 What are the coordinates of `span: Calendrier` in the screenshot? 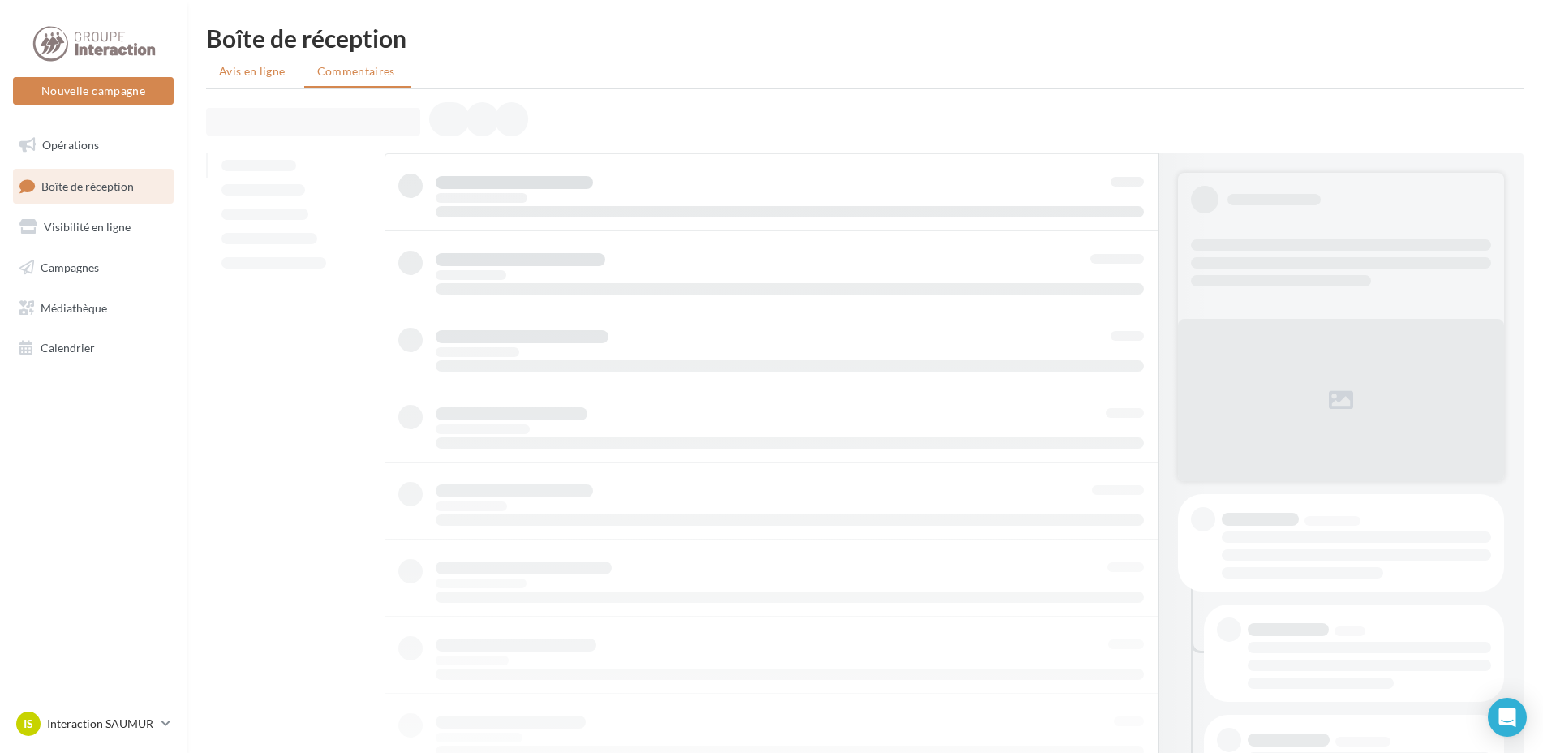 It's located at (67, 347).